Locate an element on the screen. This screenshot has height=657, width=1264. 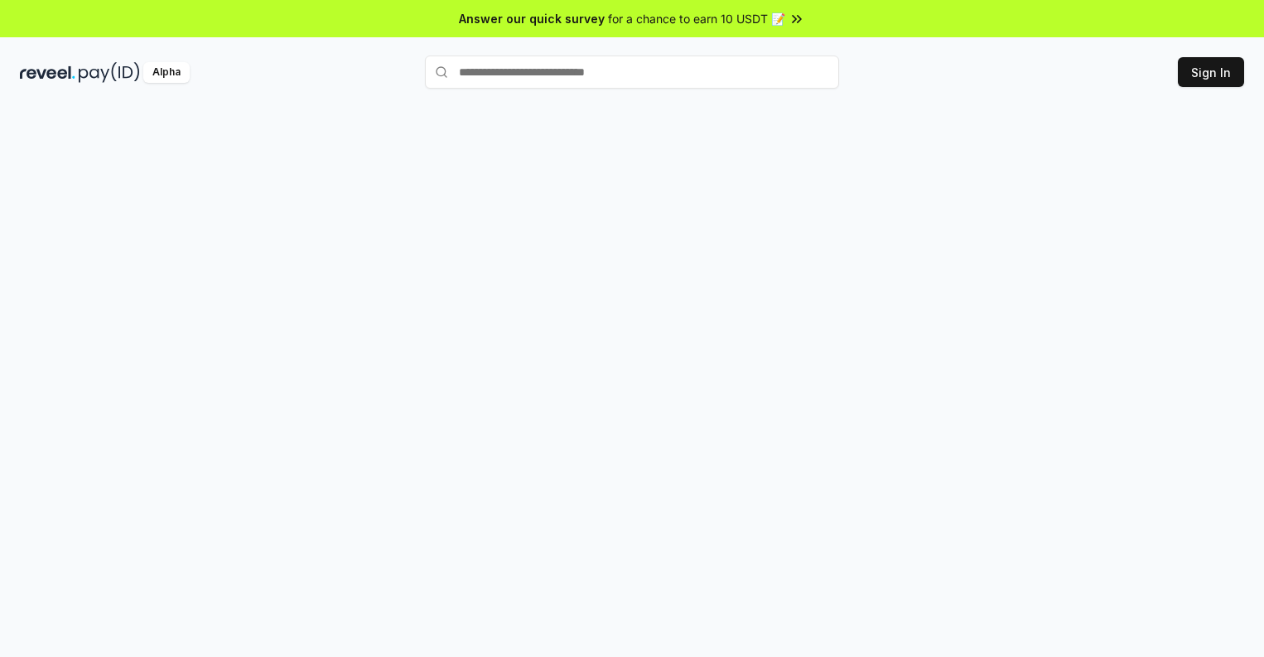
span: for a chance to earn 10 USDT 📝 is located at coordinates (696, 18).